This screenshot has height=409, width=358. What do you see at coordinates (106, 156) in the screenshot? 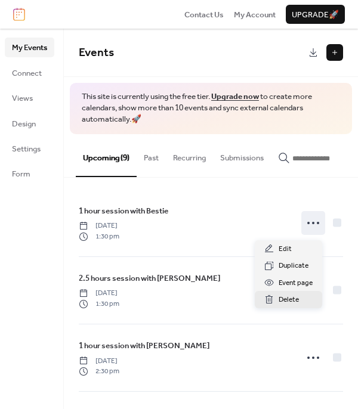
I see `button: Upcoming (9)` at bounding box center [106, 156].